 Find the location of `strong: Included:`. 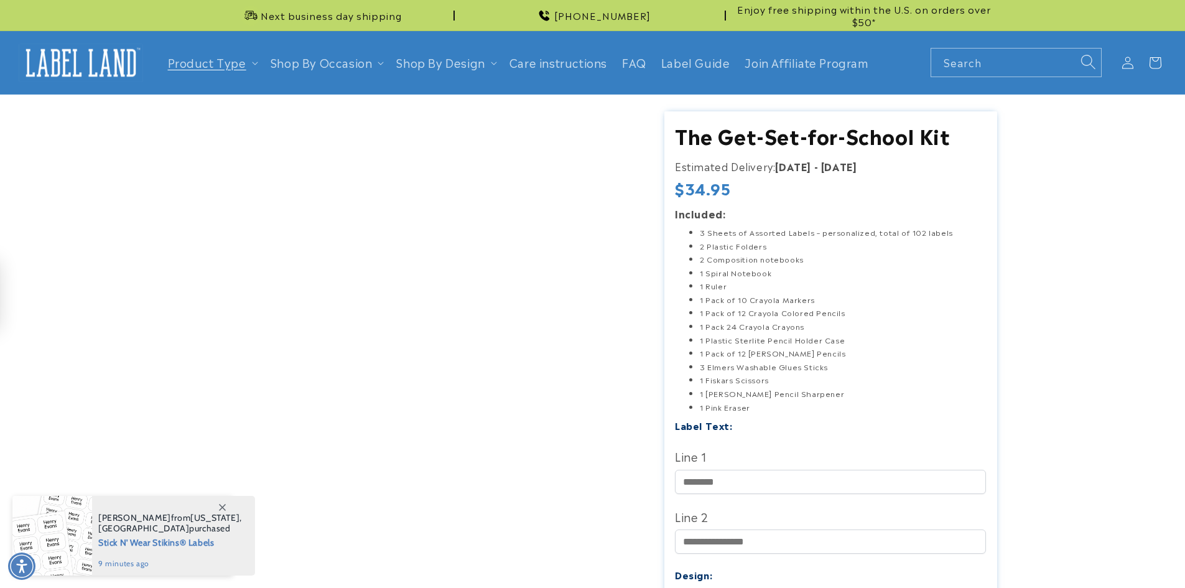

strong: Included: is located at coordinates (700, 213).